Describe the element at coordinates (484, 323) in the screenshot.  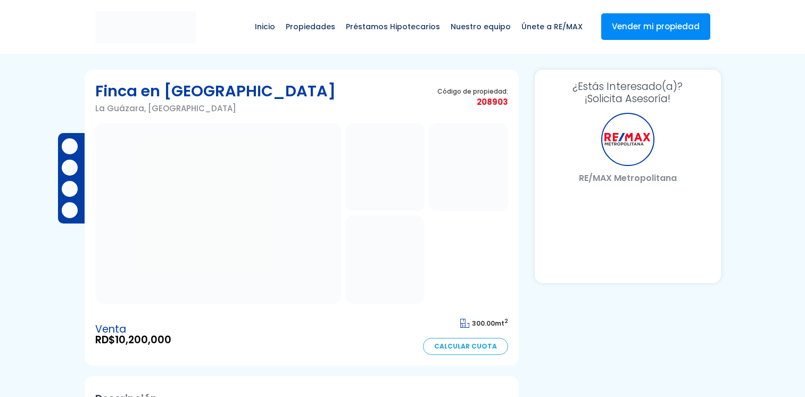
I see `span: mt` at that location.